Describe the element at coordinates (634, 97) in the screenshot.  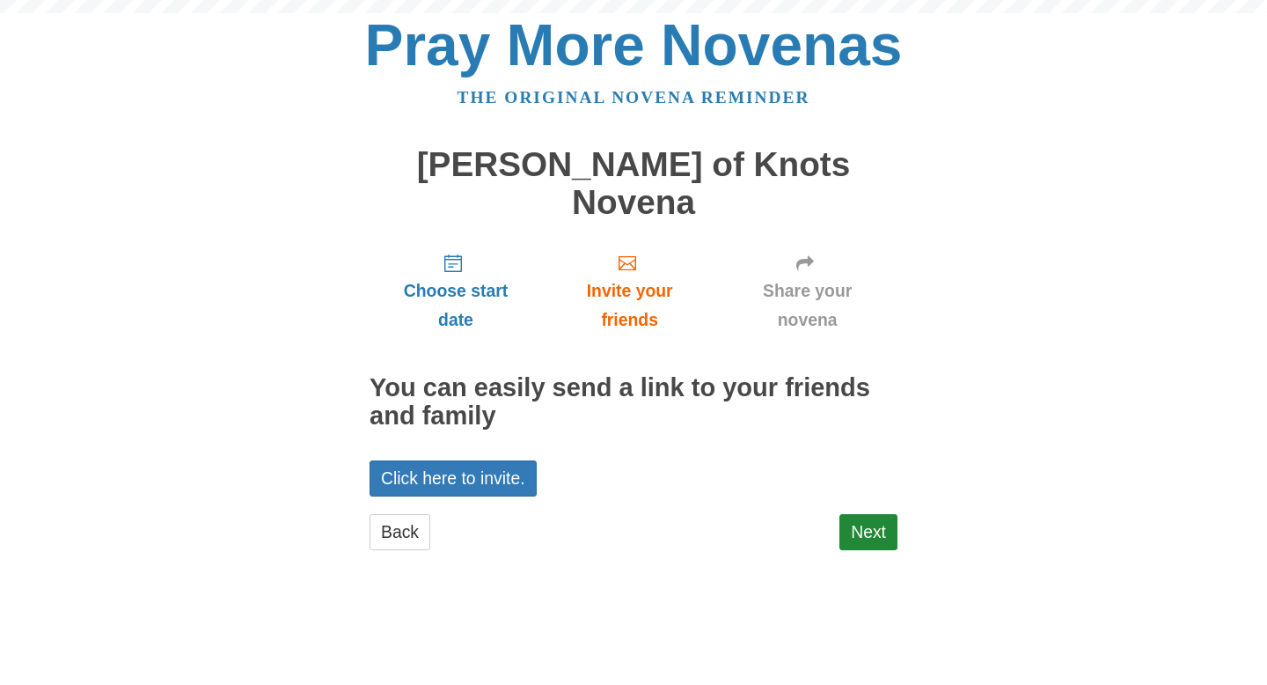
I see `a: The original novena reminder` at that location.